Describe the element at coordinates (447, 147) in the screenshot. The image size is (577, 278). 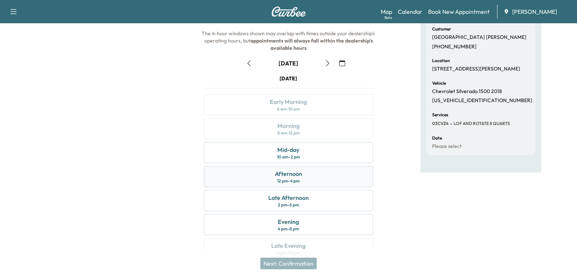
I see `p: Please select` at that location.